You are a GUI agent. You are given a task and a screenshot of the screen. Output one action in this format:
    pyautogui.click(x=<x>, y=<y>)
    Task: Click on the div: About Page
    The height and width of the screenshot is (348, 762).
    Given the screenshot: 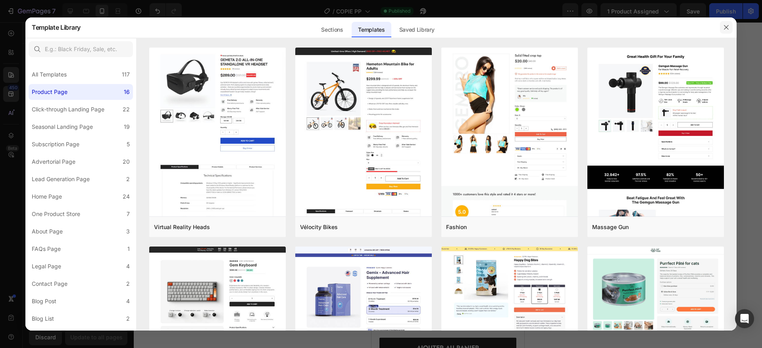 What is the action you would take?
    pyautogui.click(x=47, y=232)
    